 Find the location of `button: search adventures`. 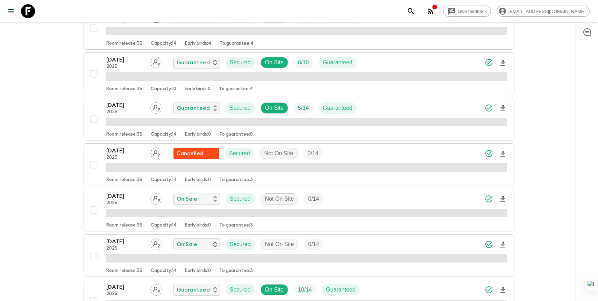

button: search adventures is located at coordinates (411, 11).